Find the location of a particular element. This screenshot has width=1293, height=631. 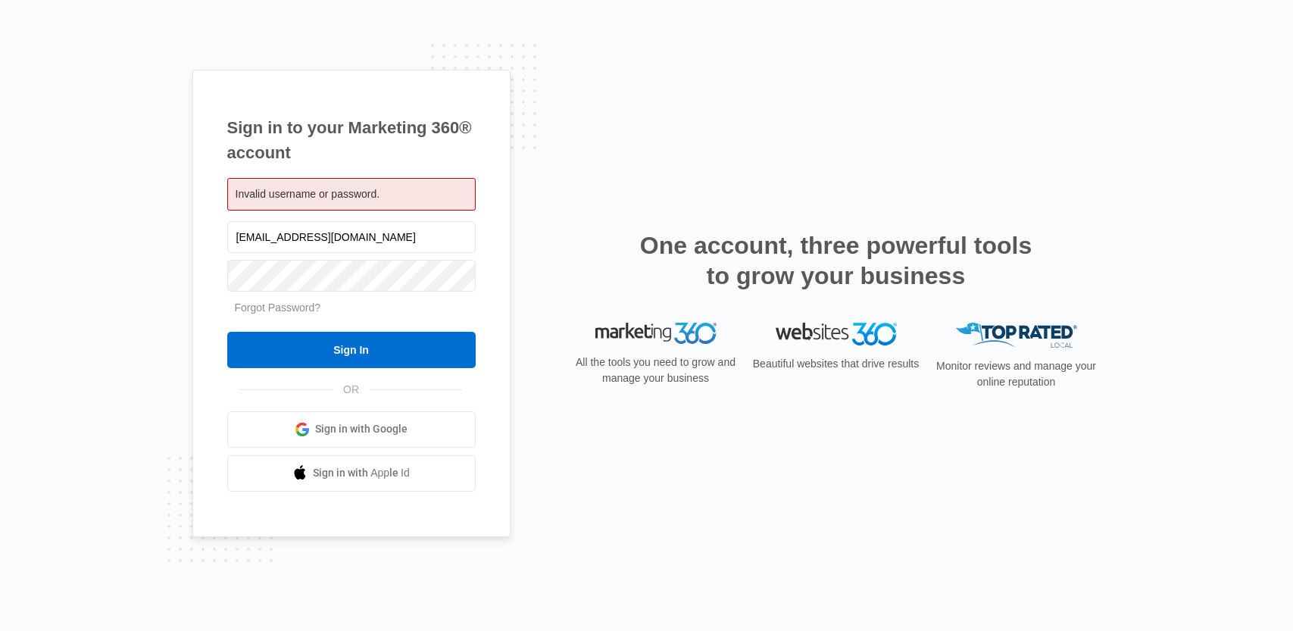

h2: One account, three powerful tools to grow your business is located at coordinates (836, 261).